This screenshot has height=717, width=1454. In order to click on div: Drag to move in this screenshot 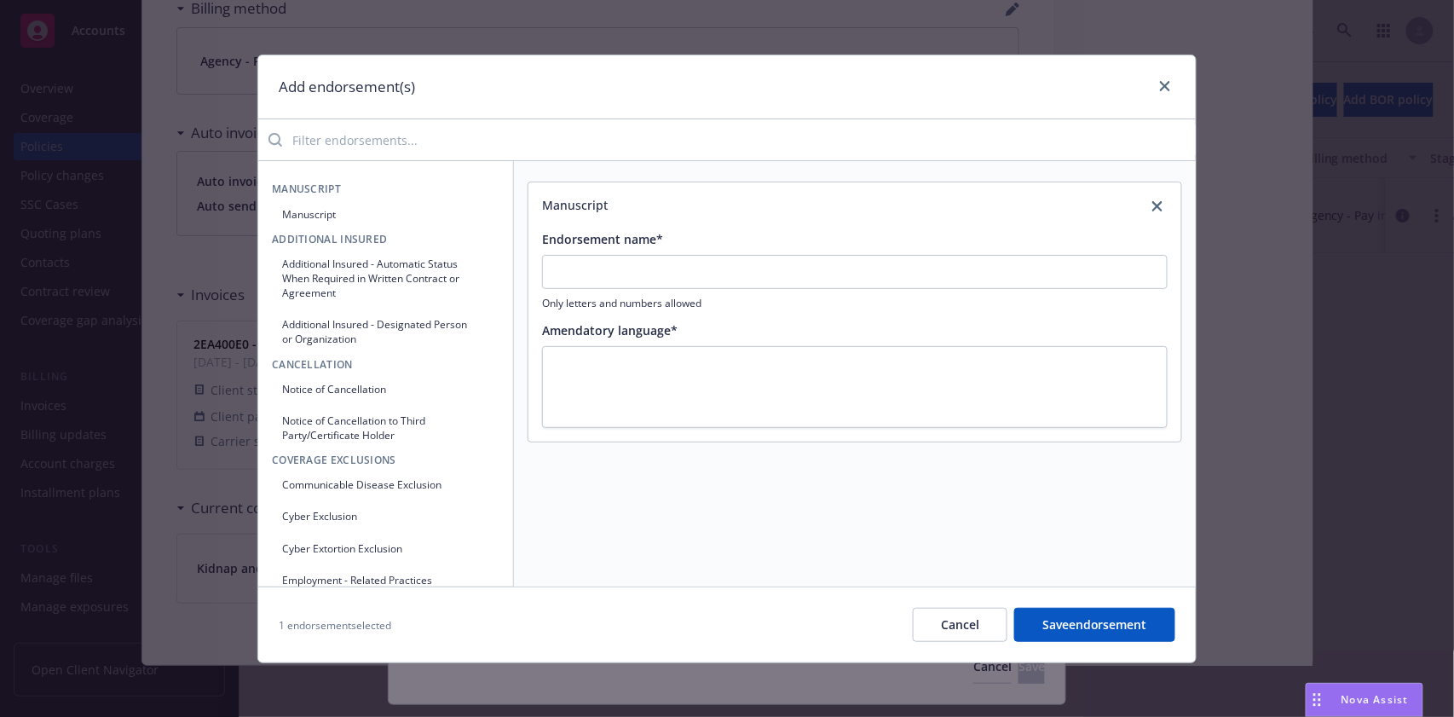, I will do `click(1317, 700)`.